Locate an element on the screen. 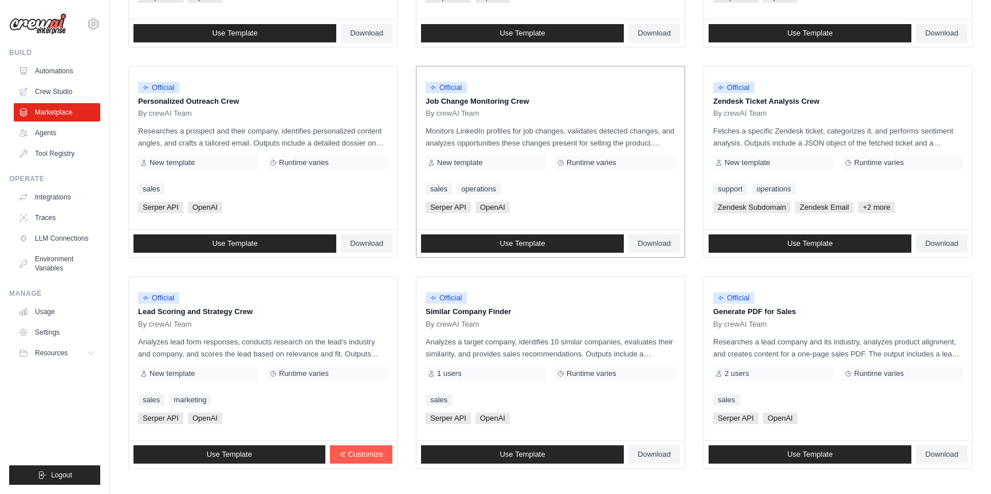  a: Traces is located at coordinates (57, 218).